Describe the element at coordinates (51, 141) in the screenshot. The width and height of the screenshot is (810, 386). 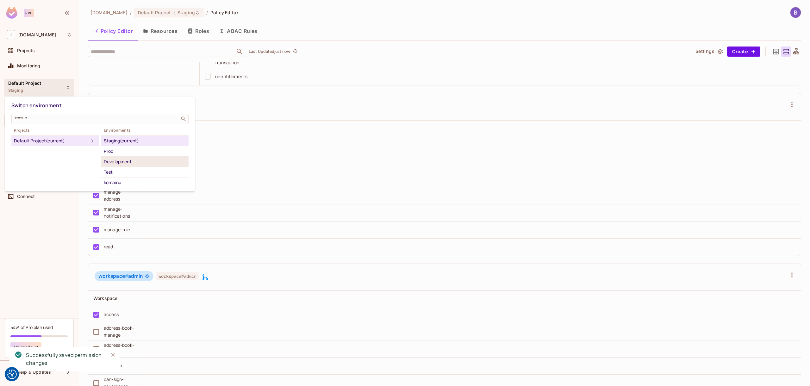
I see `div: Default Project (current)` at that location.